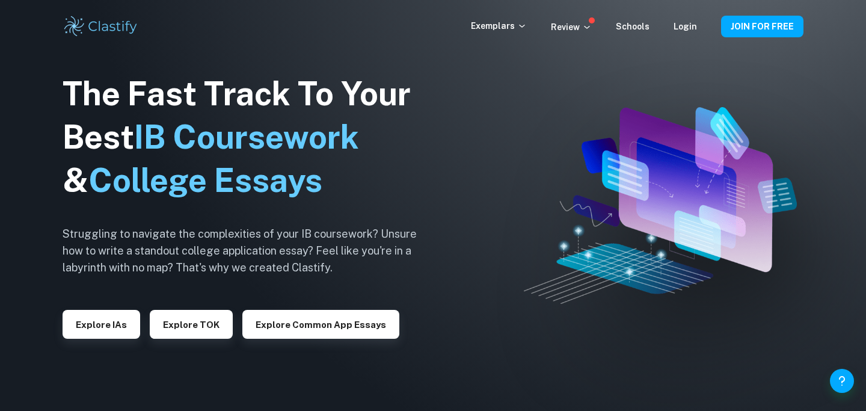  What do you see at coordinates (101, 324) in the screenshot?
I see `a: Explore IAs` at bounding box center [101, 324].